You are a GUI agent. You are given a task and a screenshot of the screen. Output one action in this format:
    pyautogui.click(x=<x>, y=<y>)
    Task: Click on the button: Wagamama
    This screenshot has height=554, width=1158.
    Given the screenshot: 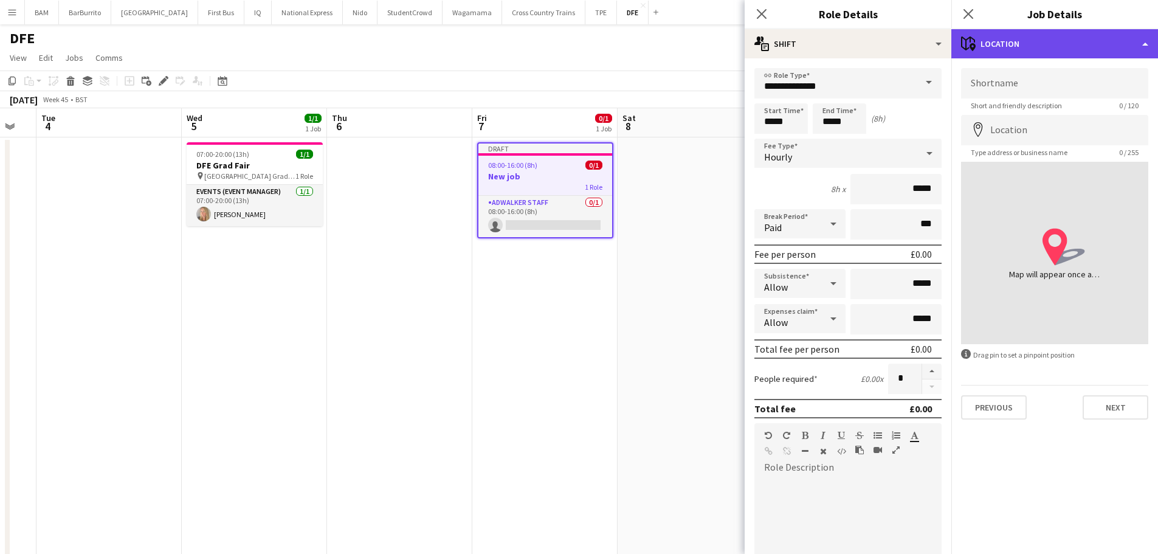 What is the action you would take?
    pyautogui.click(x=472, y=12)
    